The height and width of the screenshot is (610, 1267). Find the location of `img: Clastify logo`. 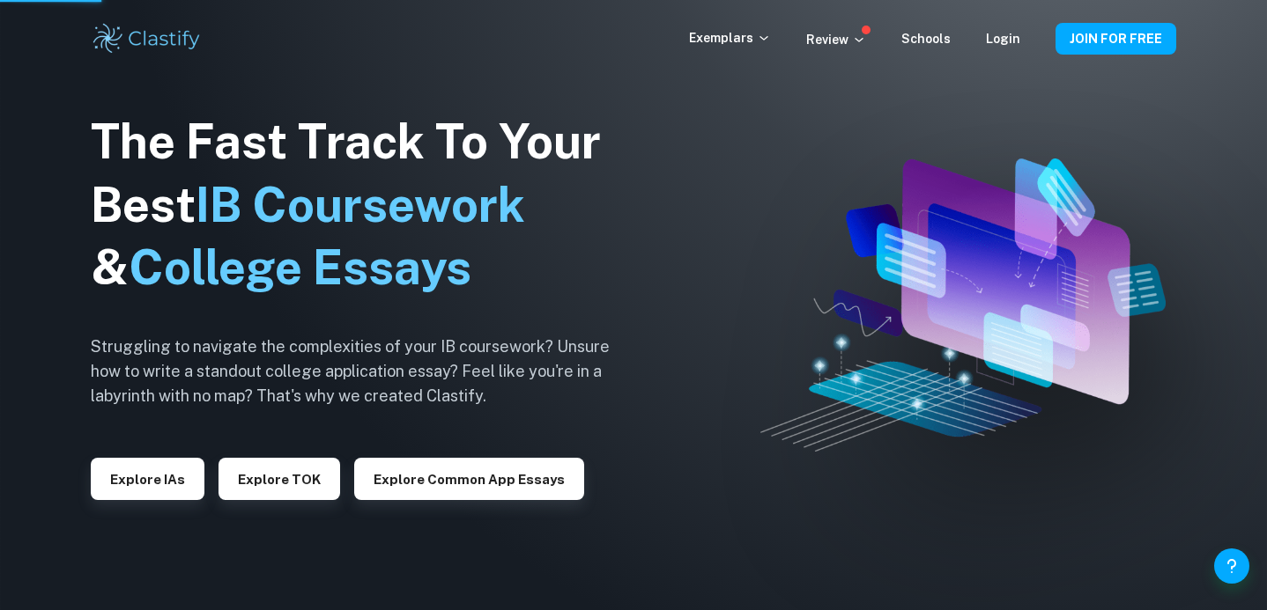

img: Clastify logo is located at coordinates (146, 39).